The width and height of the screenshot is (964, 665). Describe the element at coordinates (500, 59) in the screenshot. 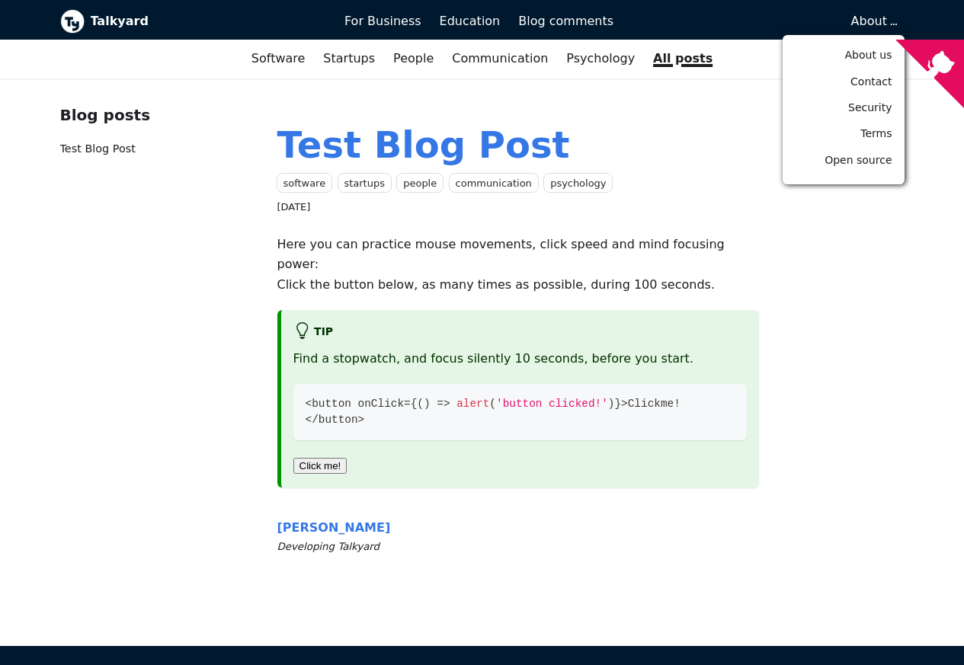

I see `a: Communication` at that location.